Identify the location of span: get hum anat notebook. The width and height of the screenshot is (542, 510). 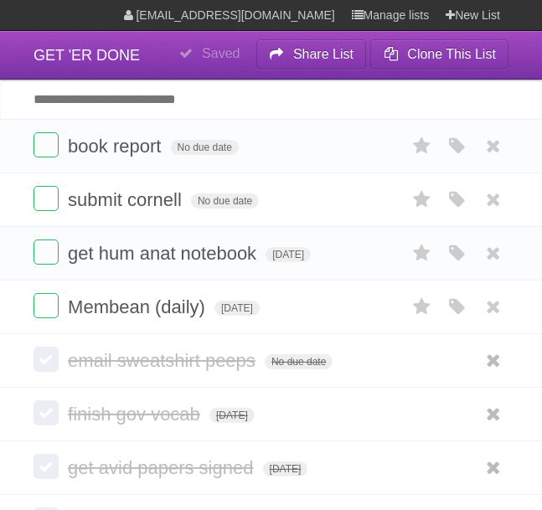
(164, 253).